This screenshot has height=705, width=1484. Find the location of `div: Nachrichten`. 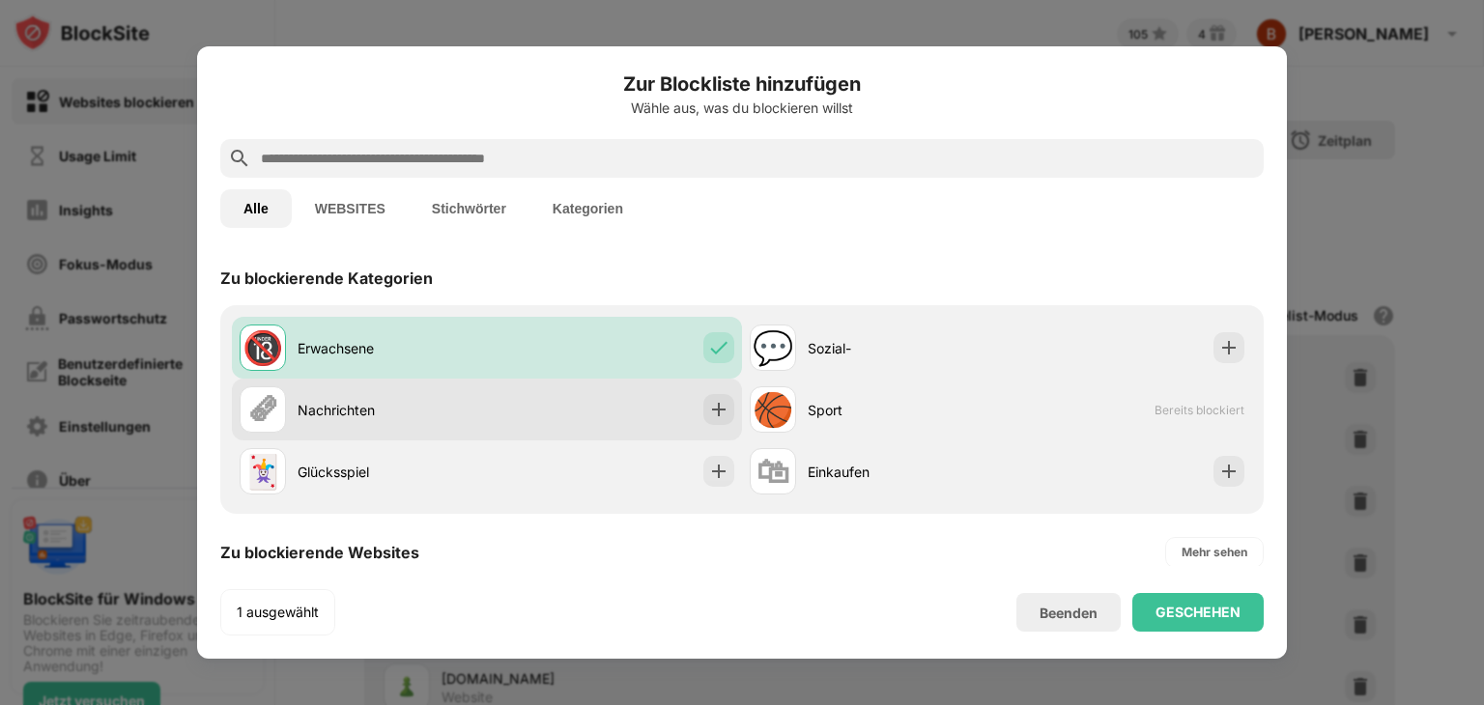

div: Nachrichten is located at coordinates (392, 410).